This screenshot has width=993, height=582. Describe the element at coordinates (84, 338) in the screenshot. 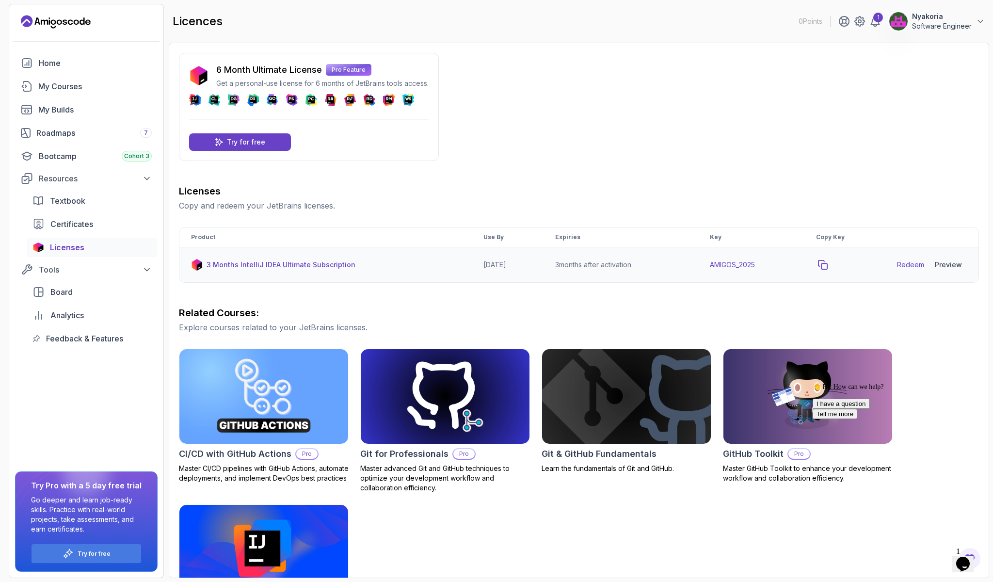

I see `span: Feedback & Features` at that location.